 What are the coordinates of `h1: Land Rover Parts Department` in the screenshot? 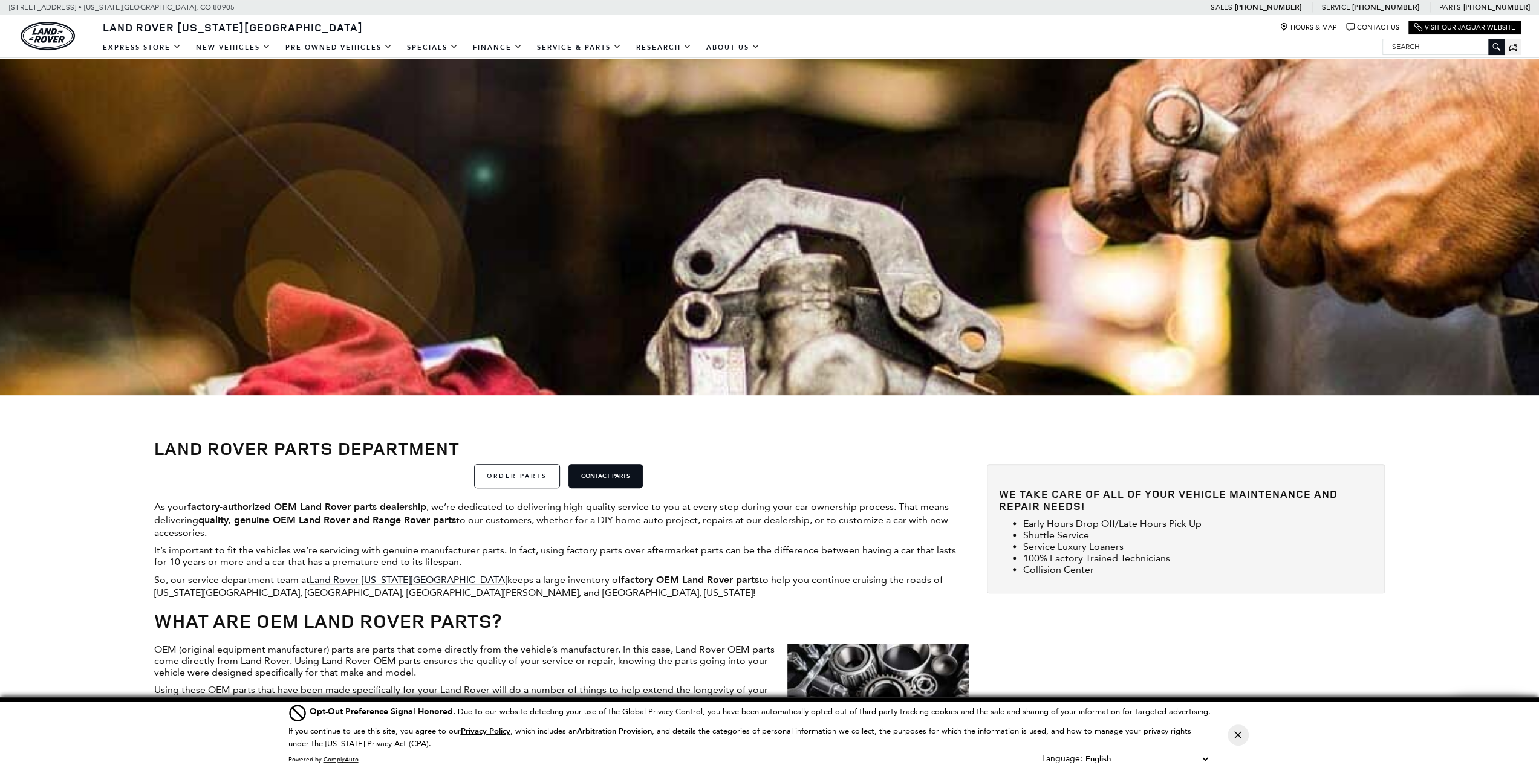 It's located at (770, 448).